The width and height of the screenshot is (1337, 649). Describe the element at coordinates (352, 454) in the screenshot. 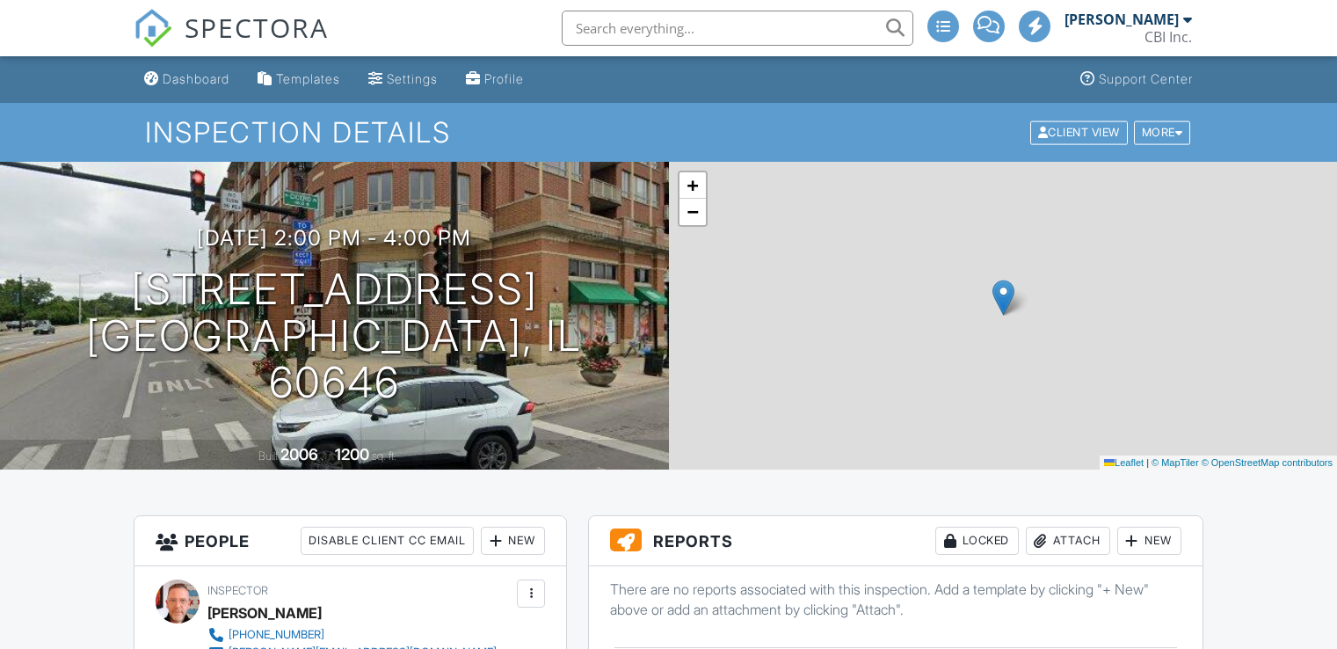

I see `div: 1200` at that location.